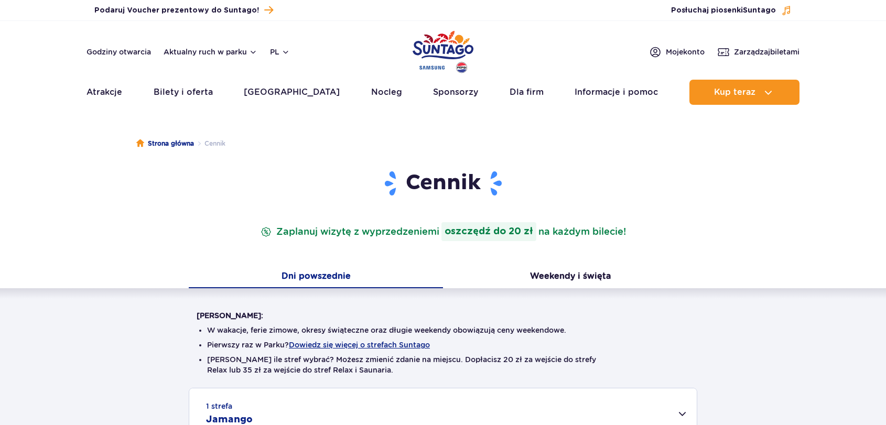  What do you see at coordinates (210, 52) in the screenshot?
I see `button: Aktualny ruch w parku` at bounding box center [210, 52].